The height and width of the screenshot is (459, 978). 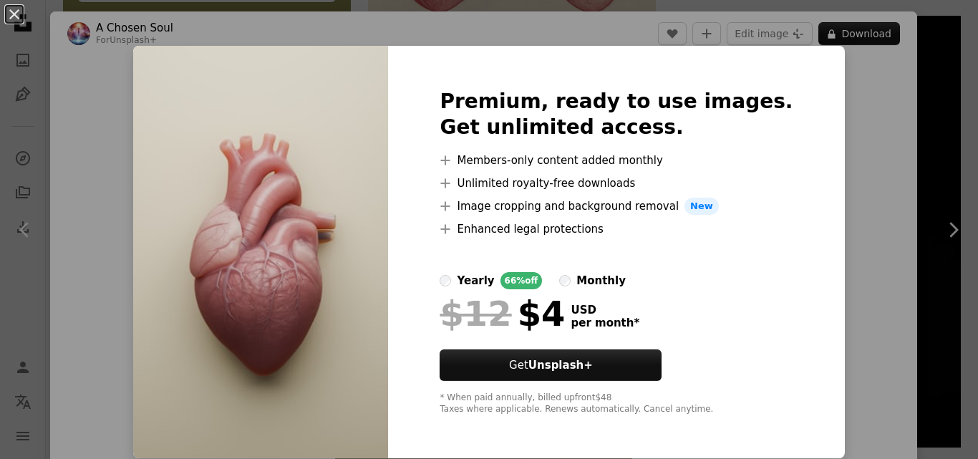 I want to click on li: Image cropping and background removal, so click(x=616, y=206).